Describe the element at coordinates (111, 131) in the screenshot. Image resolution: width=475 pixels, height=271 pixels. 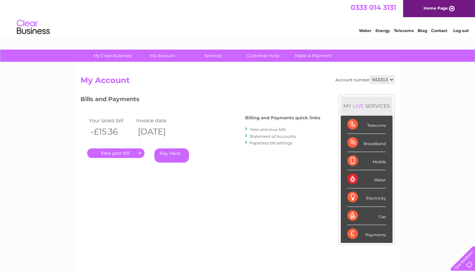
I see `th: -£15.36` at that location.